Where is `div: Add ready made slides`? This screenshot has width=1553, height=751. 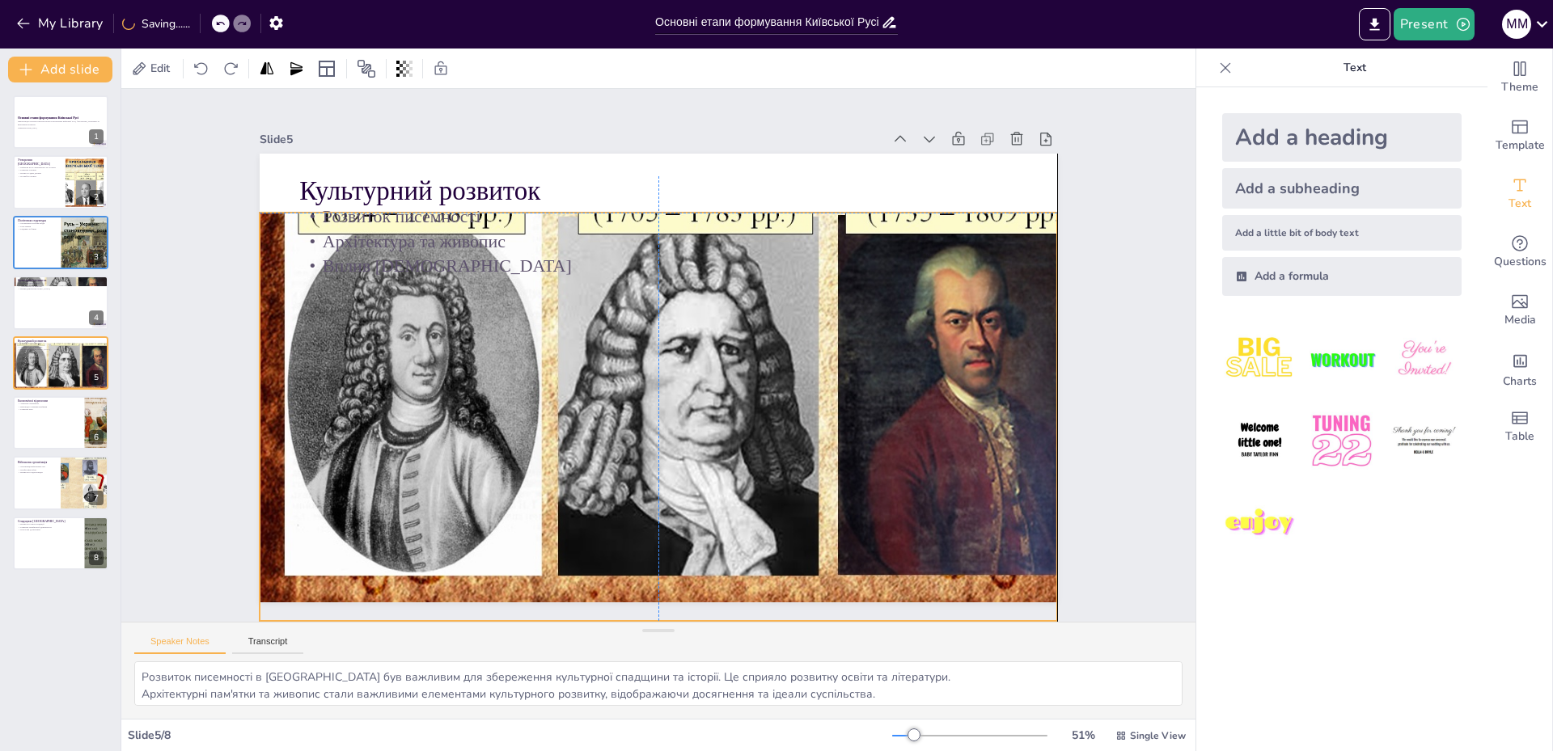
div: Add ready made slides is located at coordinates (1519, 136).